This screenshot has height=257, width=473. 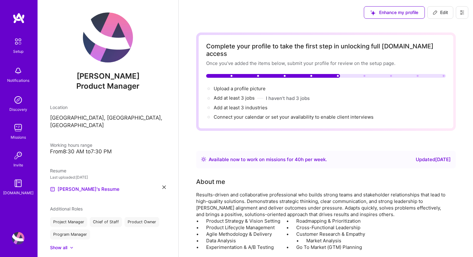 I want to click on i: icon Close, so click(x=164, y=187).